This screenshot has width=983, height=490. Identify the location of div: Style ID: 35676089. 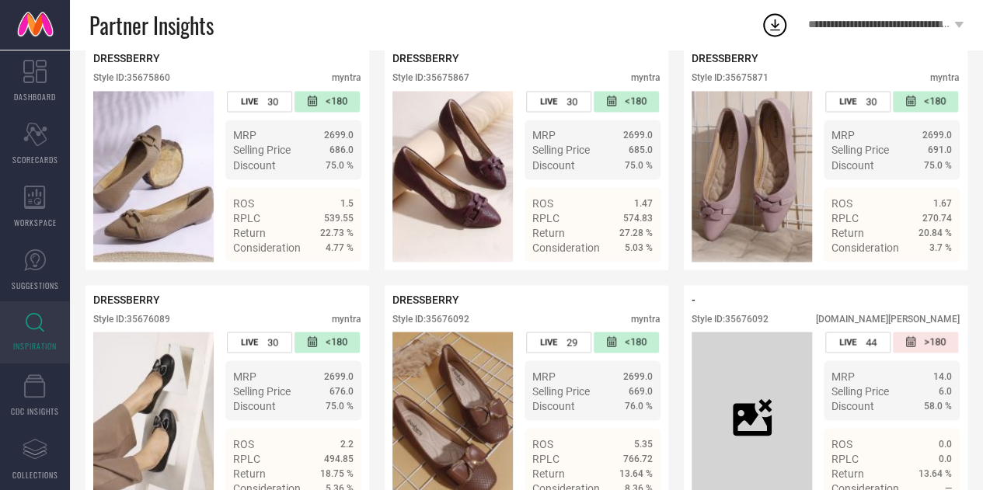
(131, 319).